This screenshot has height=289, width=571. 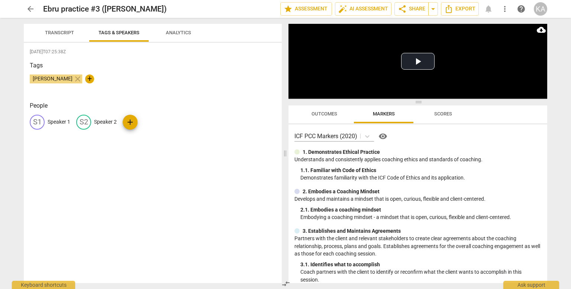 What do you see at coordinates (460, 9) in the screenshot?
I see `button: Export` at bounding box center [460, 9].